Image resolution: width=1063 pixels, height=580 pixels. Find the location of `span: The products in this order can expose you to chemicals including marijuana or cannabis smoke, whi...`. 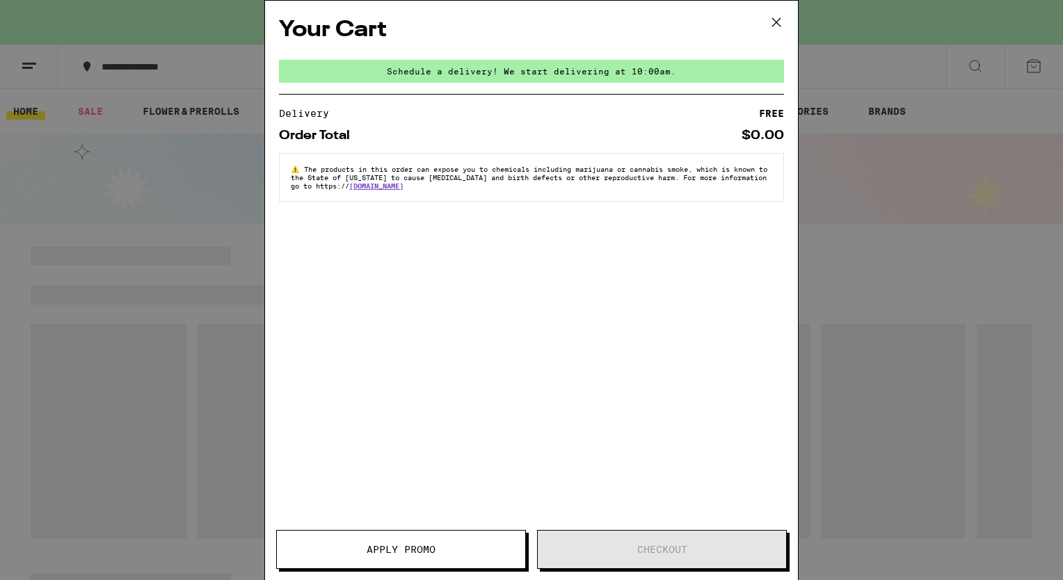

span: The products in this order can expose you to chemicals including marijuana or cannabis smoke, whi... is located at coordinates (529, 177).